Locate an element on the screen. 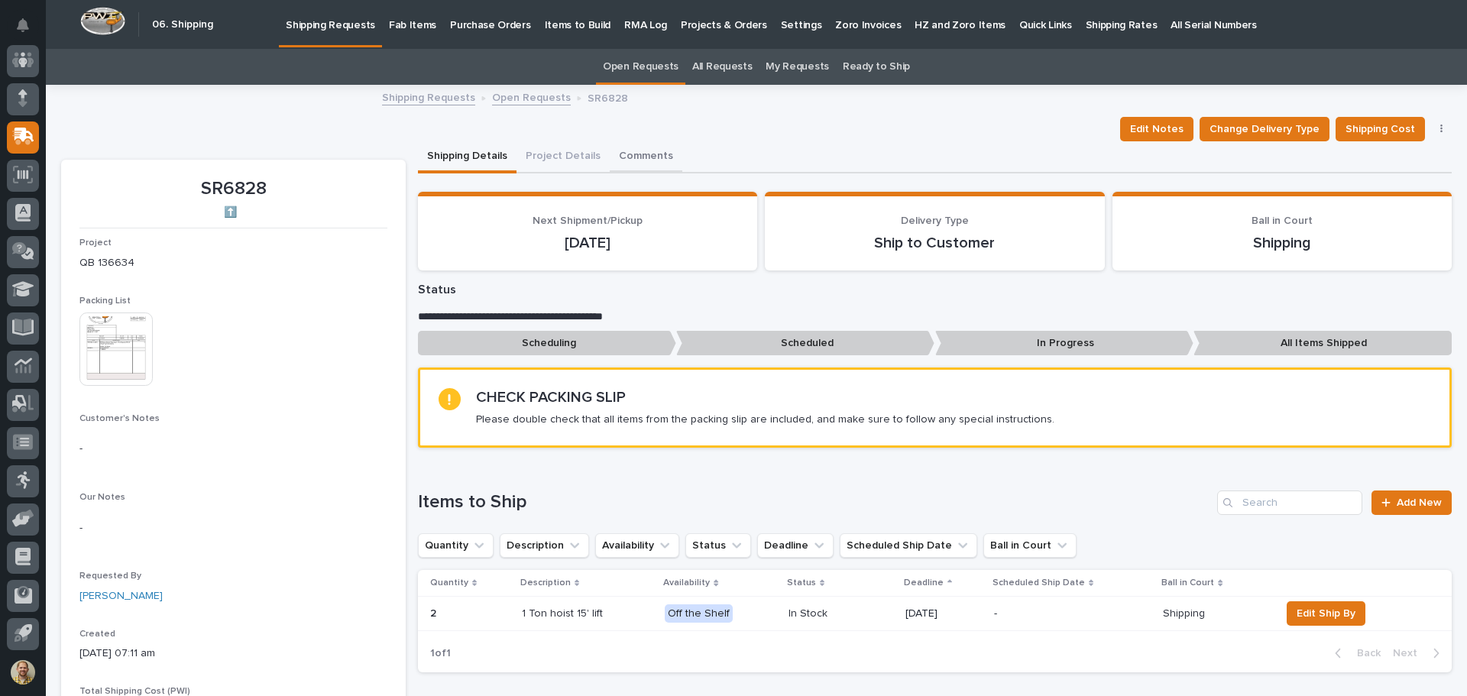 Image resolution: width=1467 pixels, height=696 pixels. p: 2 is located at coordinates (435, 612).